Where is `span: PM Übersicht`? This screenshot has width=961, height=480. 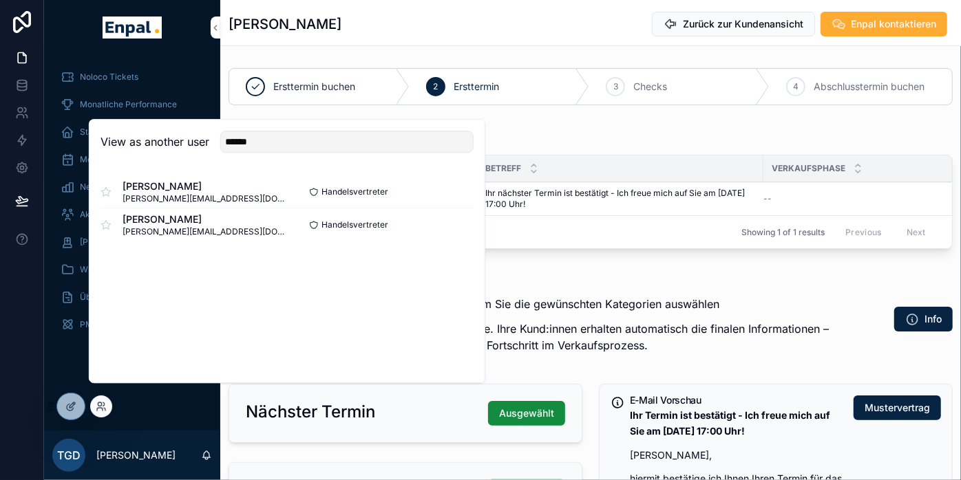 span: PM Übersicht is located at coordinates (106, 325).